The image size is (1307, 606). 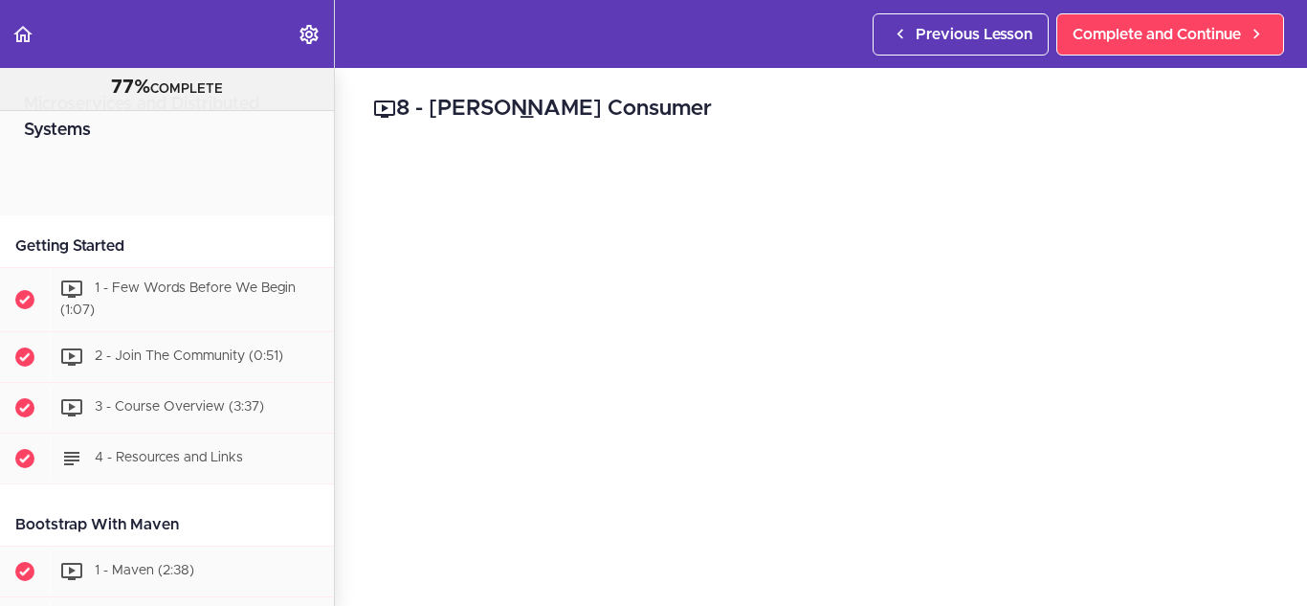 I want to click on a: Complete and Continue, so click(x=1170, y=34).